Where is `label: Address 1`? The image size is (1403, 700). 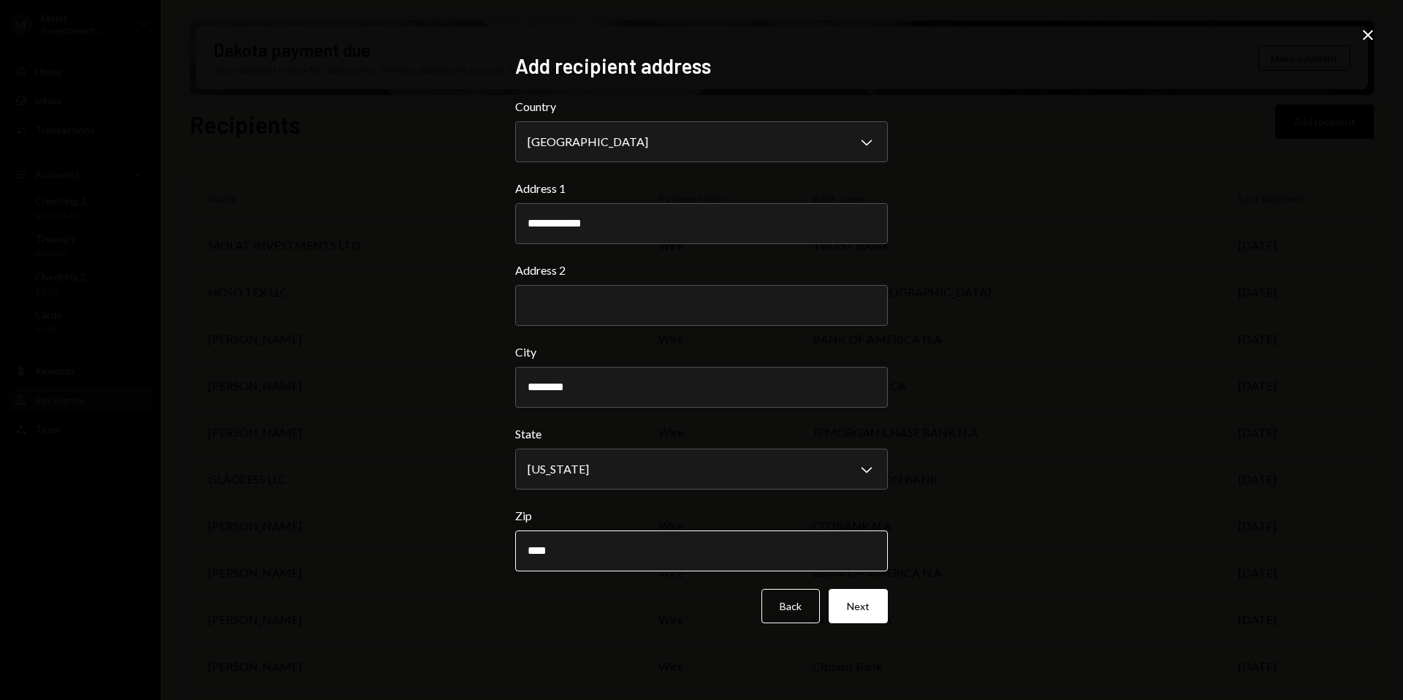
label: Address 1 is located at coordinates (701, 188).